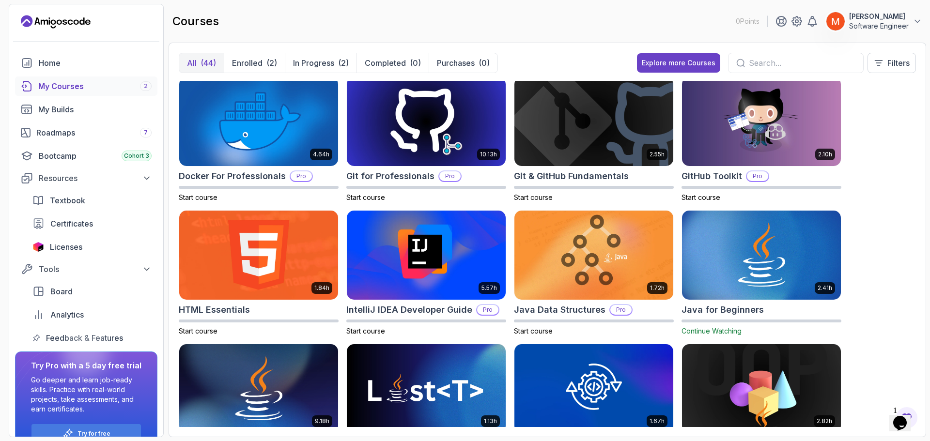 Image resolution: width=930 pixels, height=441 pixels. What do you see at coordinates (259, 255) in the screenshot?
I see `img: HTML Essentials card` at bounding box center [259, 255].